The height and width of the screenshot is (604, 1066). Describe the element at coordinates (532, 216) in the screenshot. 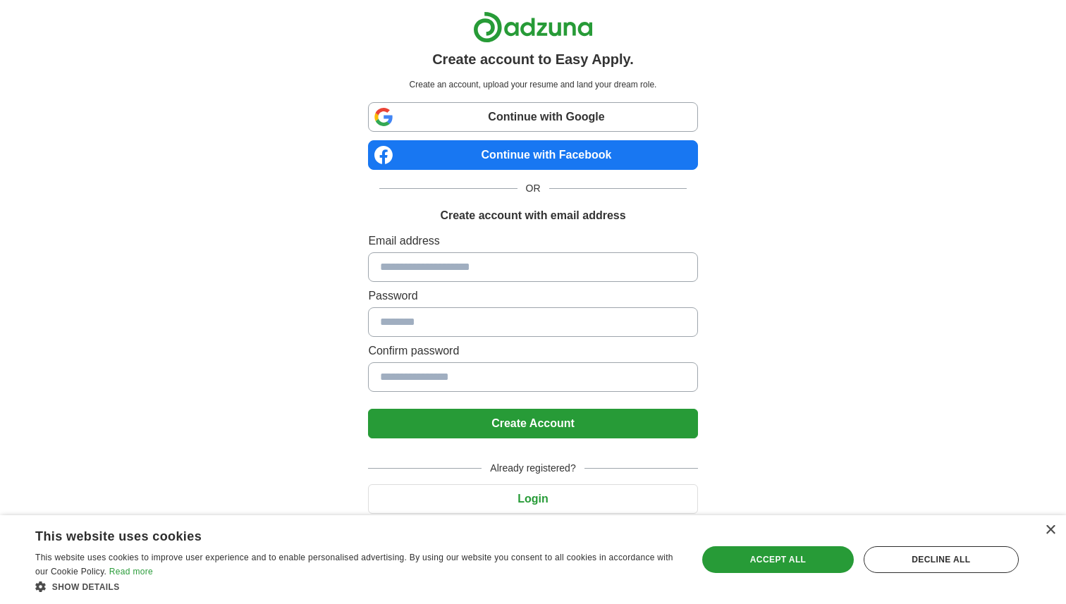

I see `h1: Create account with email address` at that location.